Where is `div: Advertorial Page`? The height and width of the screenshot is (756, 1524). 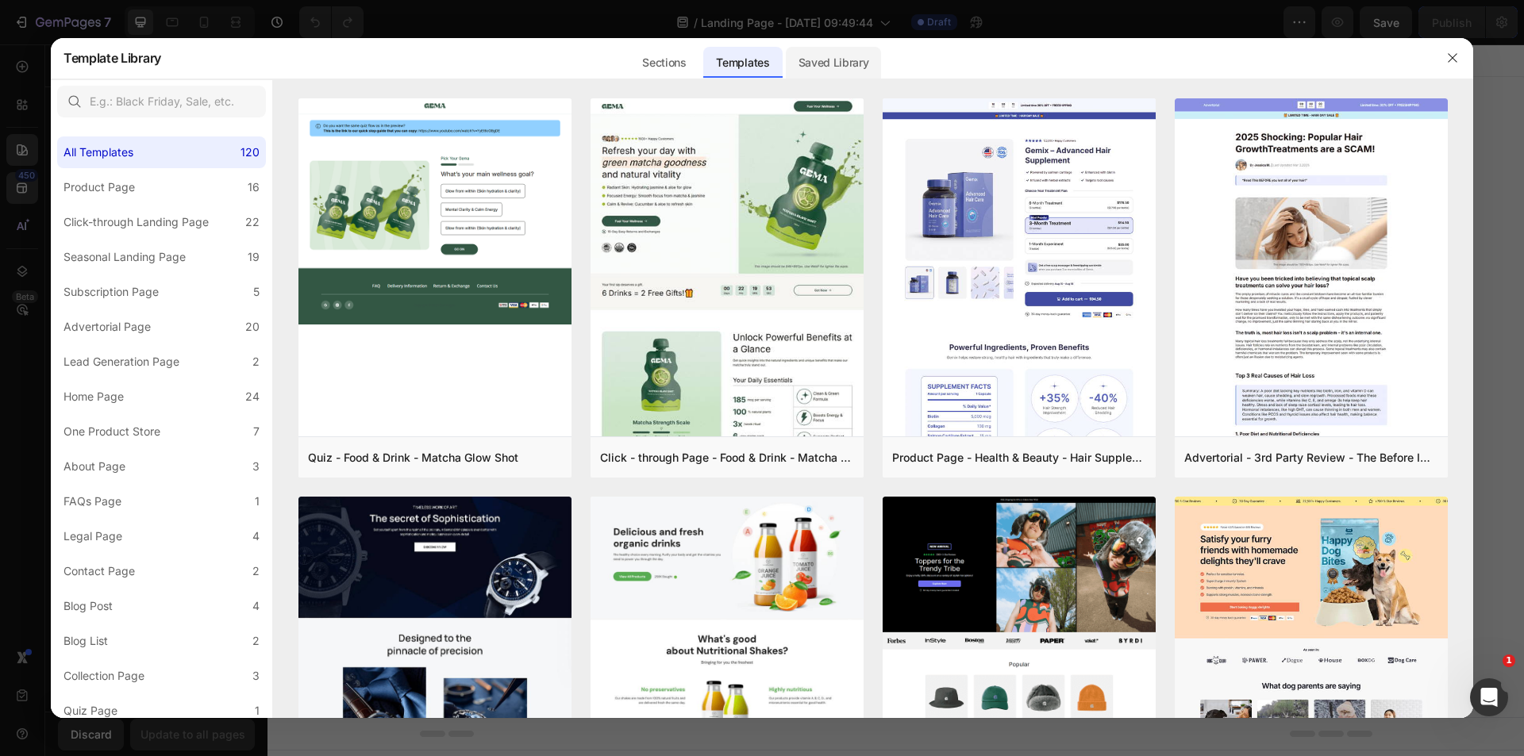
div: Advertorial Page is located at coordinates (107, 327).